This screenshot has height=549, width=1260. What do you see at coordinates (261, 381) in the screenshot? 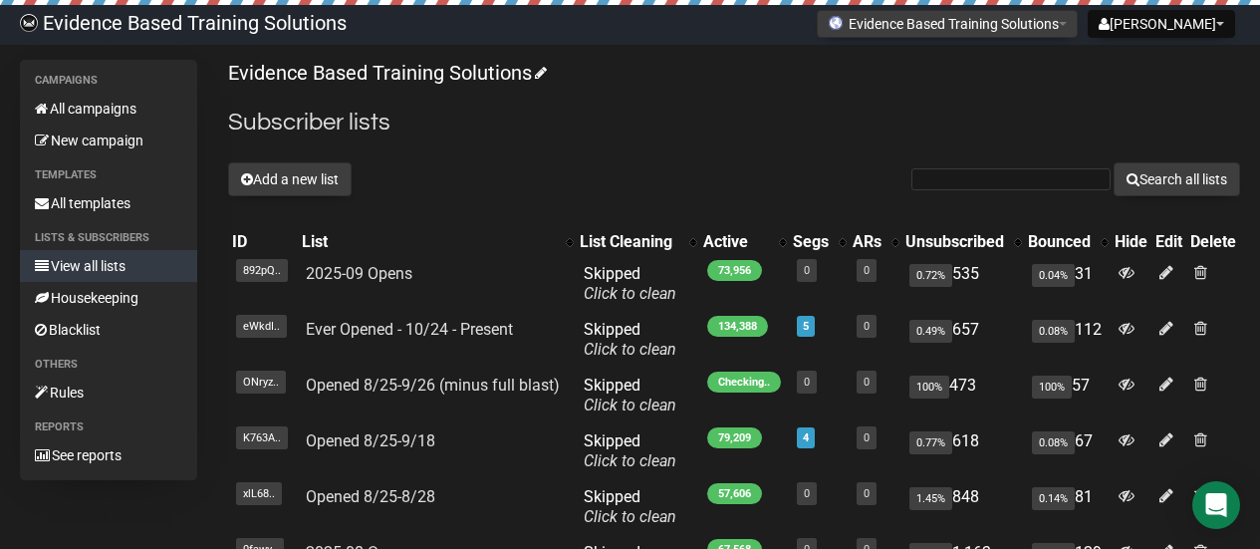
I see `span: ONryz..` at bounding box center [261, 381].